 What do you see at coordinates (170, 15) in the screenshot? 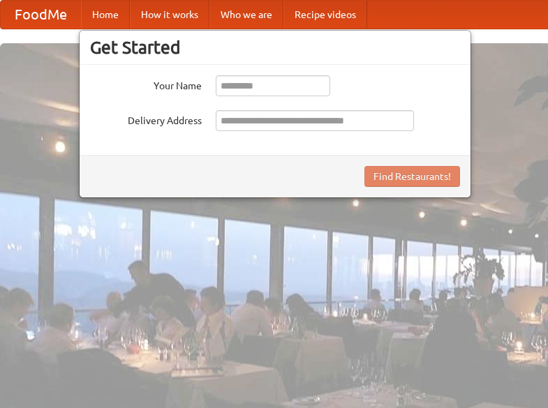
I see `a: How it works` at bounding box center [170, 15].